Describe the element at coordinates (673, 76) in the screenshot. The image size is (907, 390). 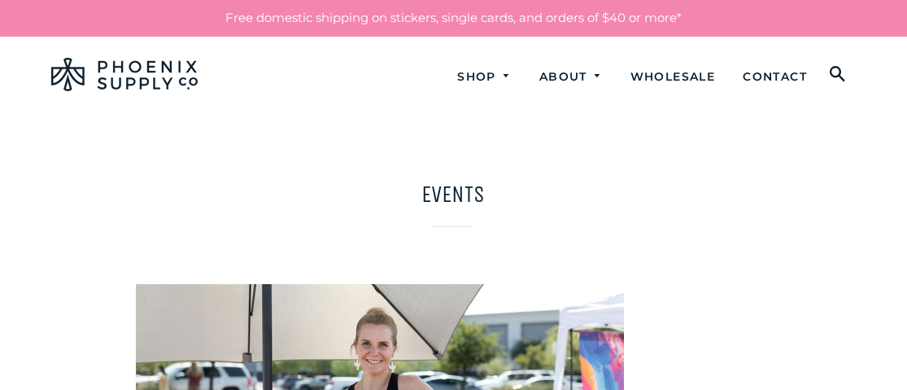
I see `a: Wholesale` at that location.